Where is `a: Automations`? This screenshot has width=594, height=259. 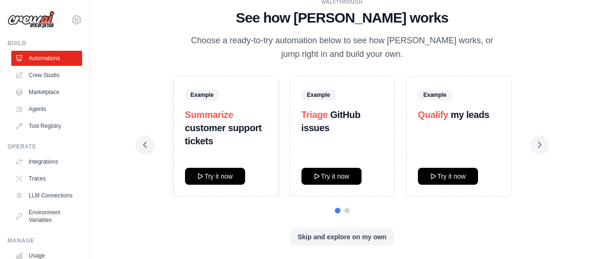 a: Automations is located at coordinates (46, 58).